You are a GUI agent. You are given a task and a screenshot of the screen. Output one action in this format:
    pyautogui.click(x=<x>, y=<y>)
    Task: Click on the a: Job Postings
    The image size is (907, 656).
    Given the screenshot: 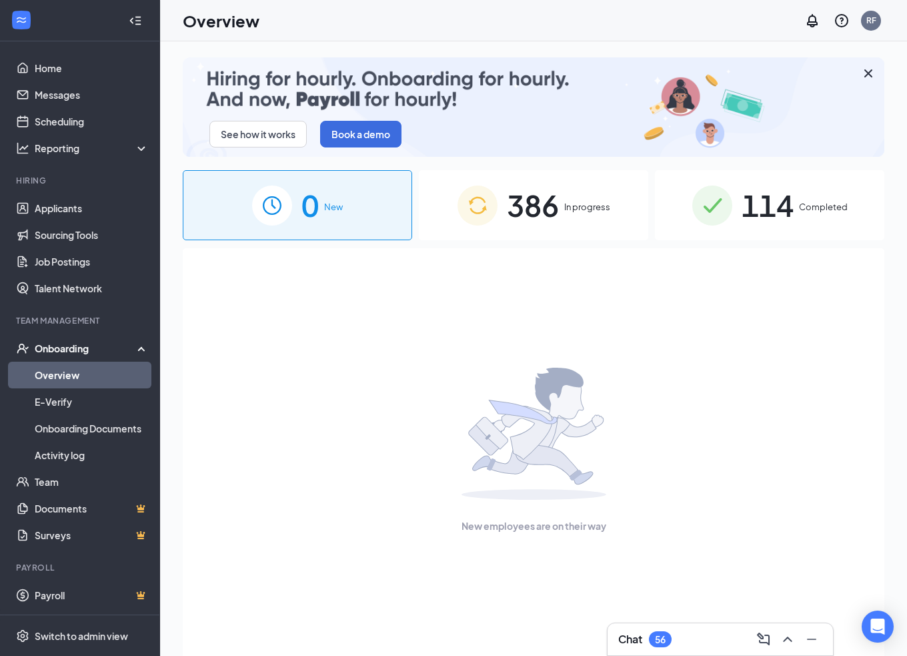 What is the action you would take?
    pyautogui.click(x=91, y=262)
    